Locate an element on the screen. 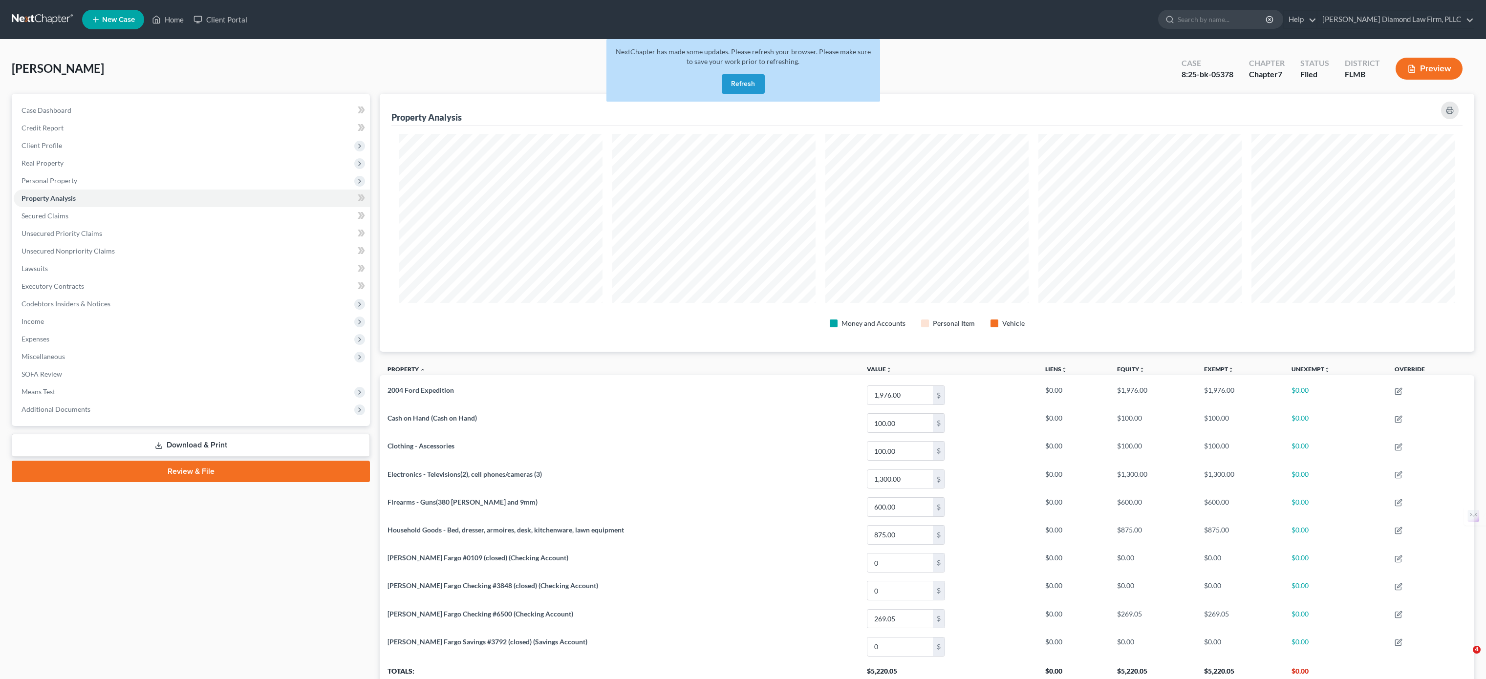  div: Property Analysis is located at coordinates (427, 117).